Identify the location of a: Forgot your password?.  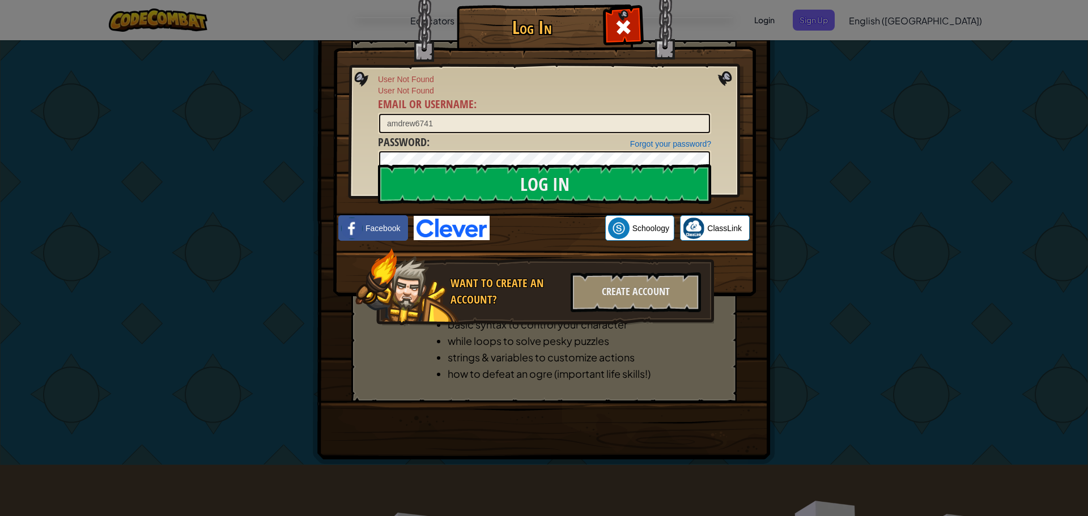
(670, 144).